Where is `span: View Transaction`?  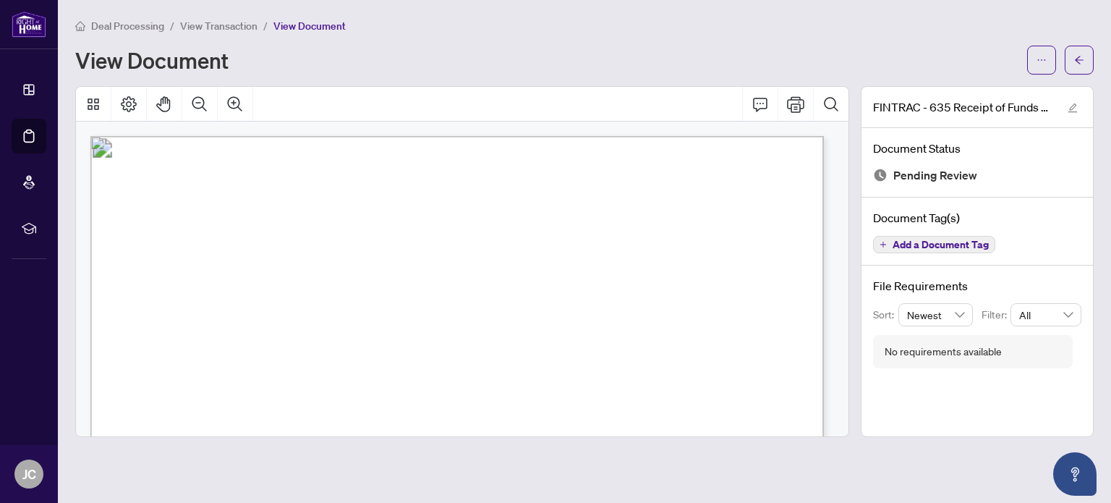
span: View Transaction is located at coordinates (218, 26).